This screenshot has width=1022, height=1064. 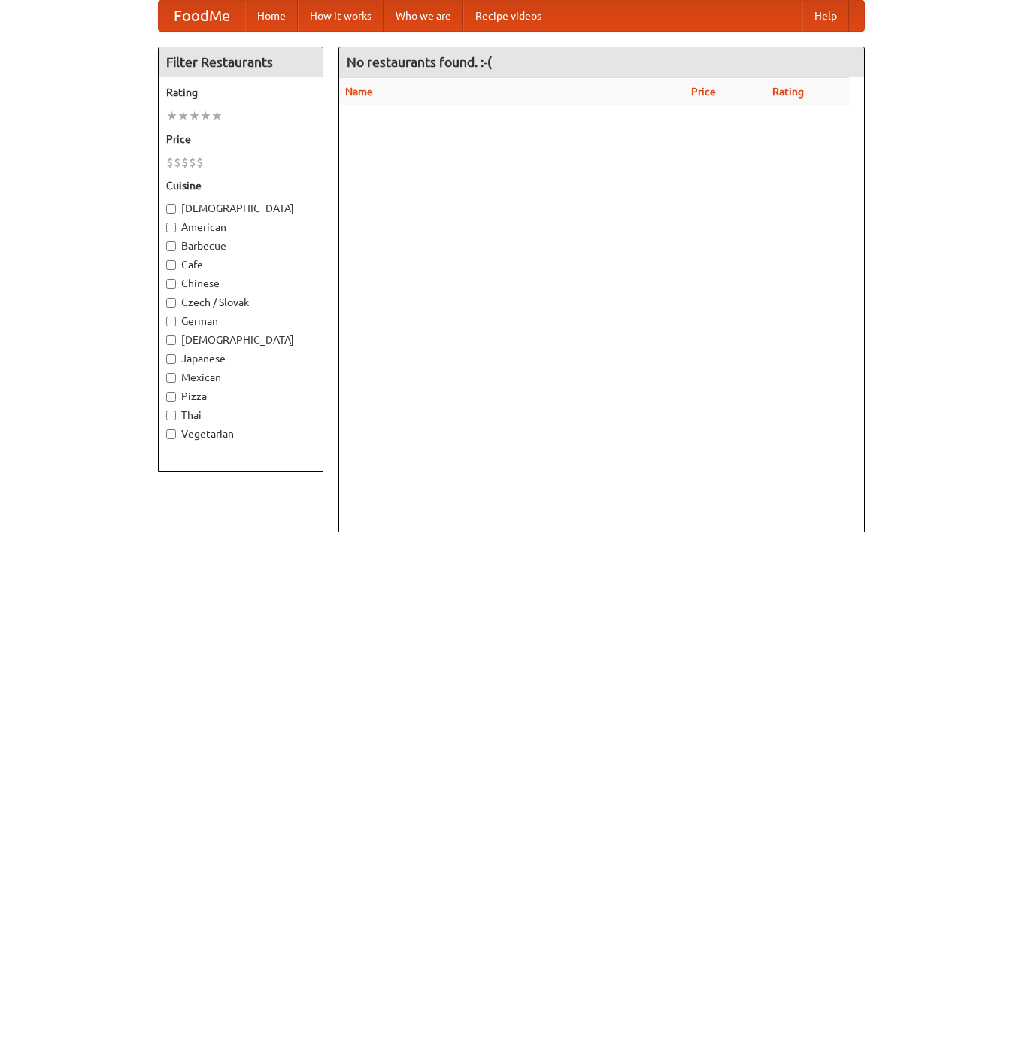 I want to click on input: Vegetarian, so click(x=171, y=434).